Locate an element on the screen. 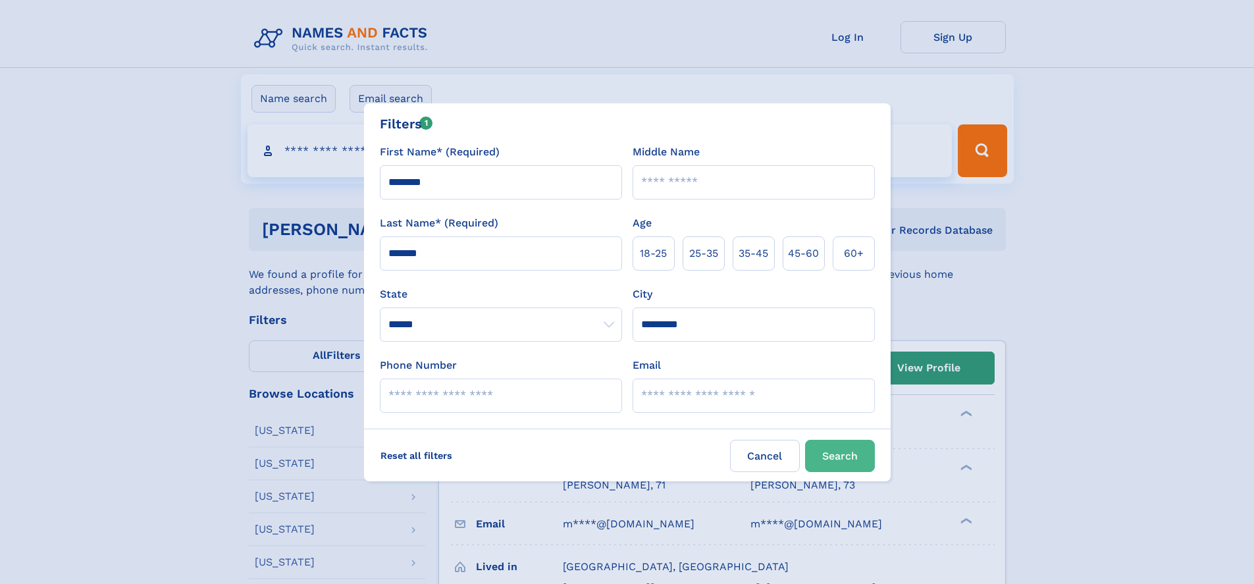 The height and width of the screenshot is (584, 1254). label: Age is located at coordinates (642, 223).